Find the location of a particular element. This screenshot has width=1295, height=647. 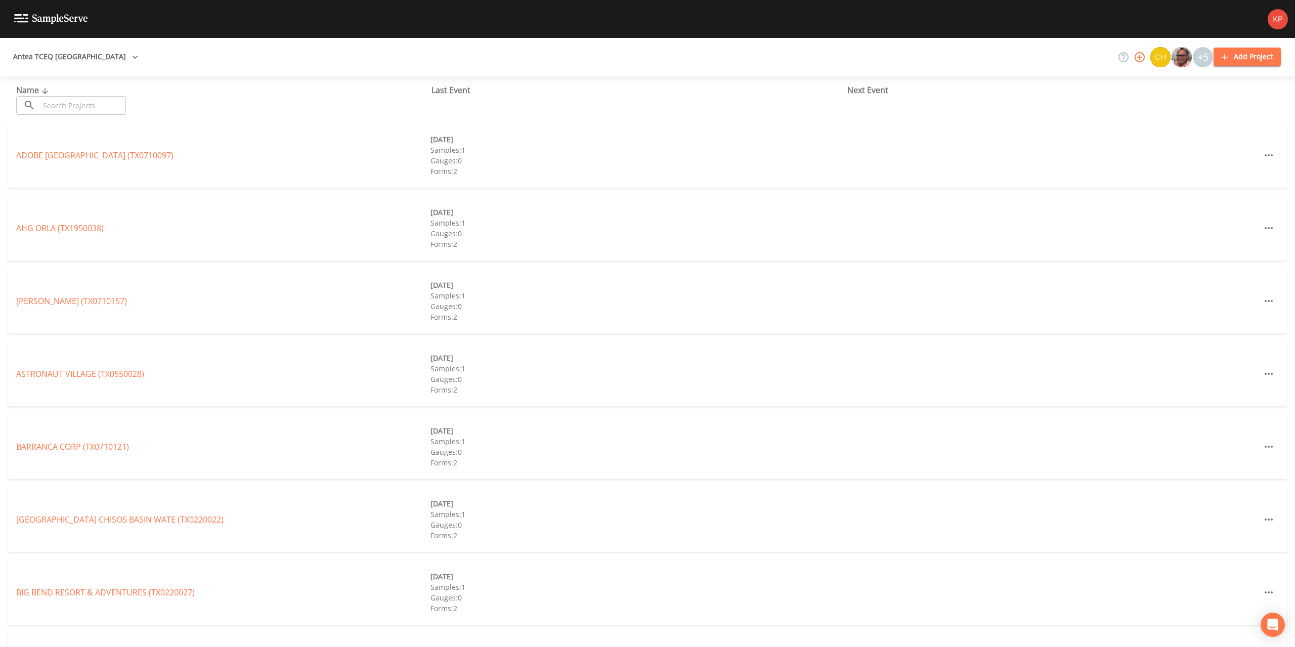

img: logo is located at coordinates (51, 19).